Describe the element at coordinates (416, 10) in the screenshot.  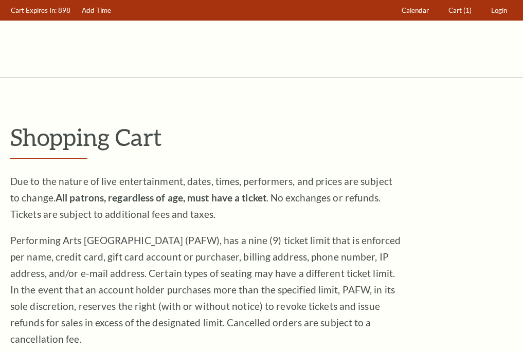
I see `a: Calendar` at that location.